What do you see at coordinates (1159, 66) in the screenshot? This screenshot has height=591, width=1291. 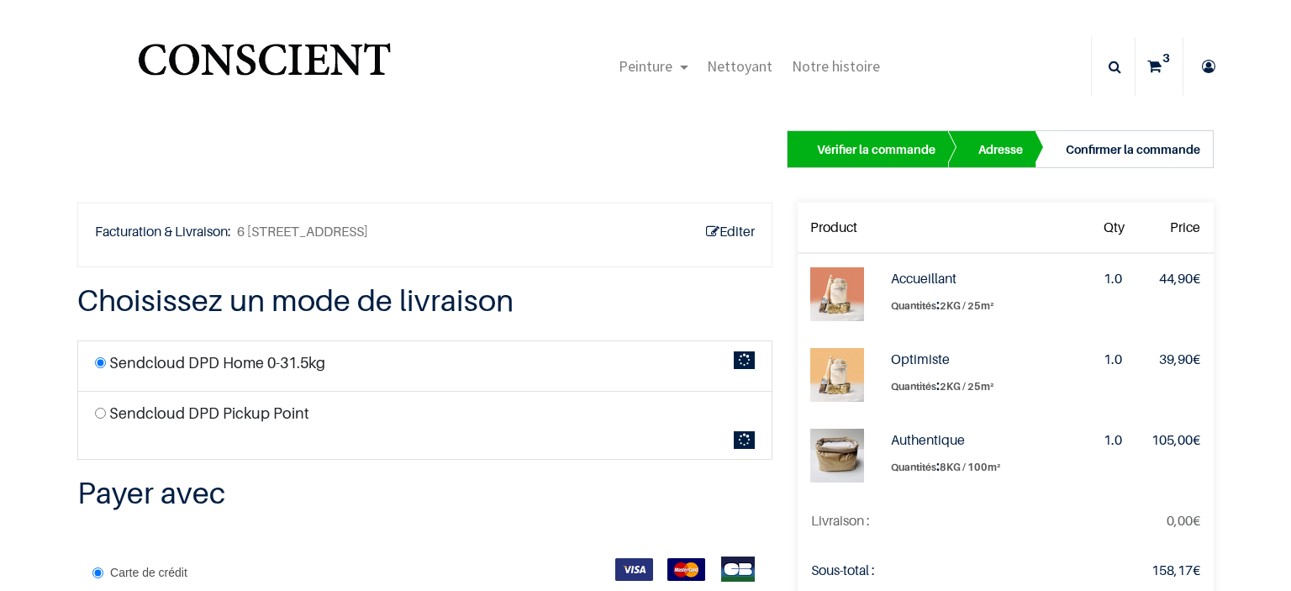 I see `a: 3` at bounding box center [1159, 66].